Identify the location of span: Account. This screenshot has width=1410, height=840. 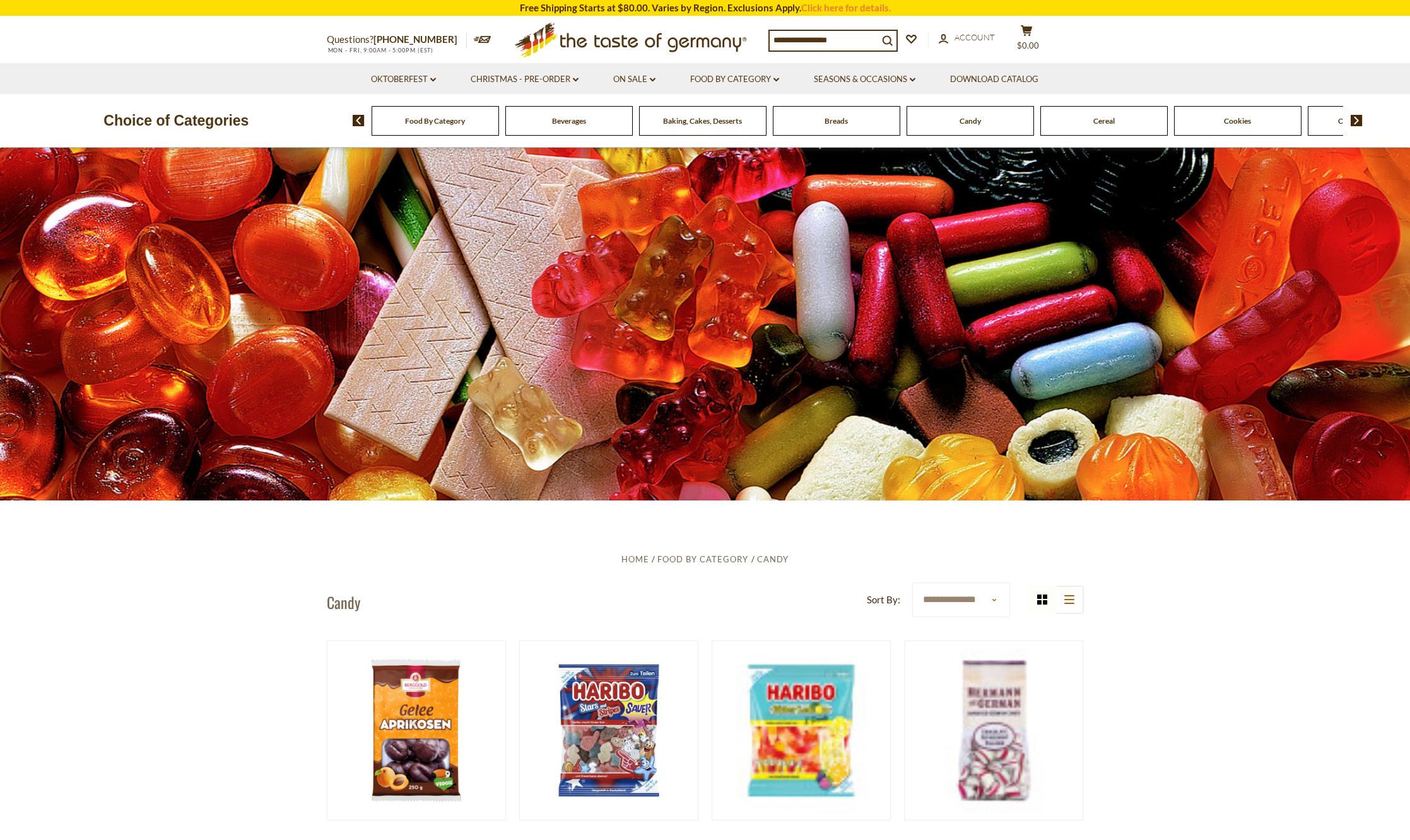
(975, 37).